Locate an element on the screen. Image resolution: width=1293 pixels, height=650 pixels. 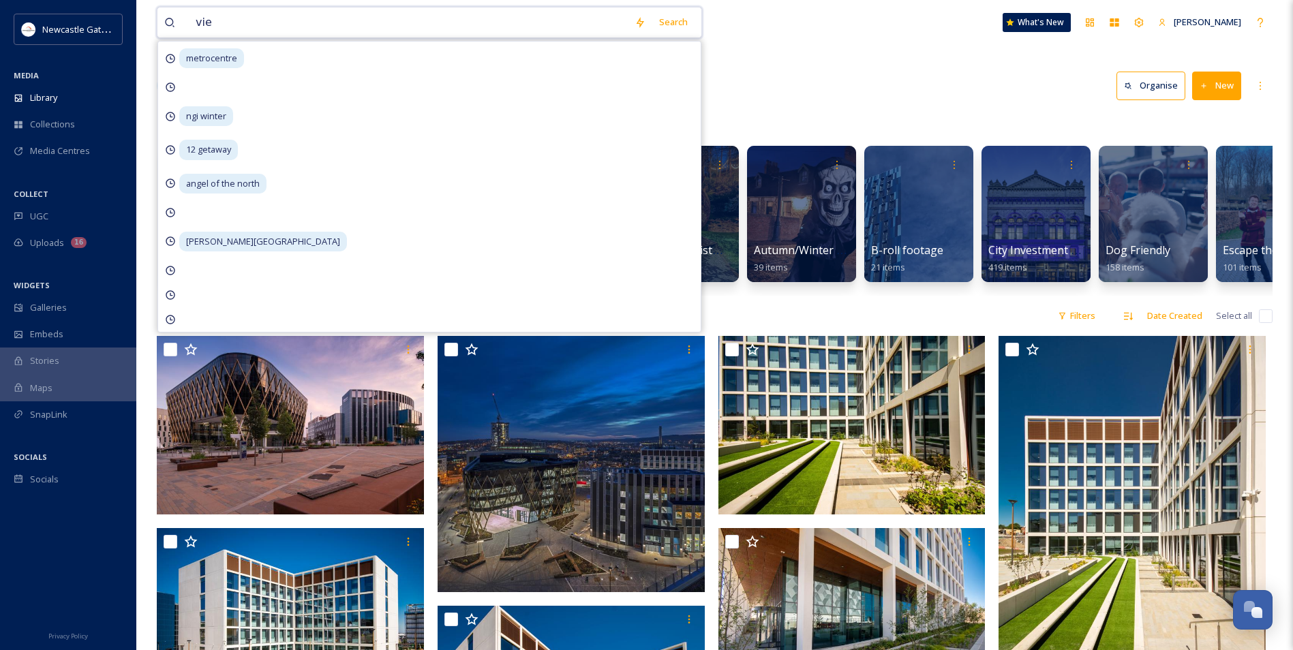
span: 419 items is located at coordinates (1008, 267).